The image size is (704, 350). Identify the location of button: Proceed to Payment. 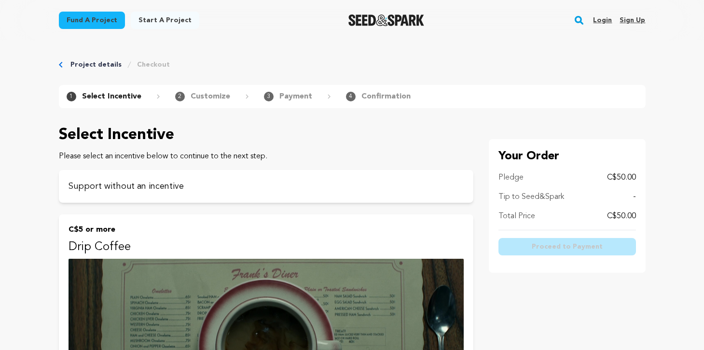
(567, 247).